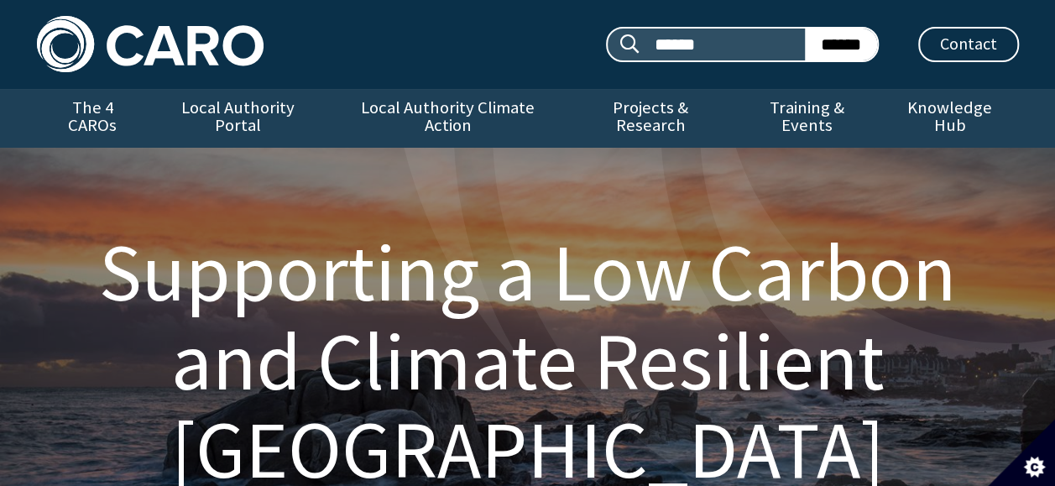  Describe the element at coordinates (1022, 453) in the screenshot. I see `button: Set cookie preferences` at that location.